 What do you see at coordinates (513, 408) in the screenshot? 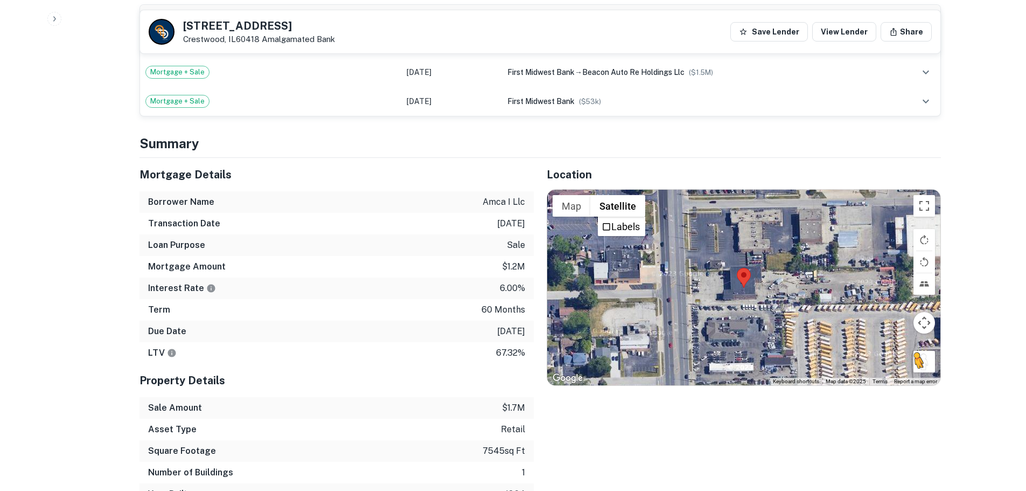
I see `p: $1.7m` at bounding box center [513, 408].